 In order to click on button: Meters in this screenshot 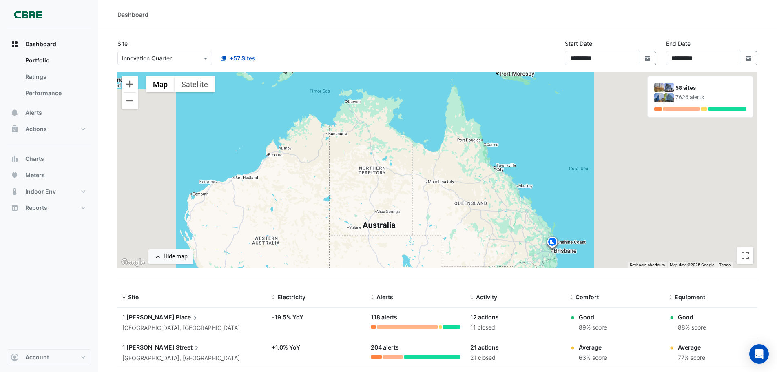, I will do `click(49, 175)`.